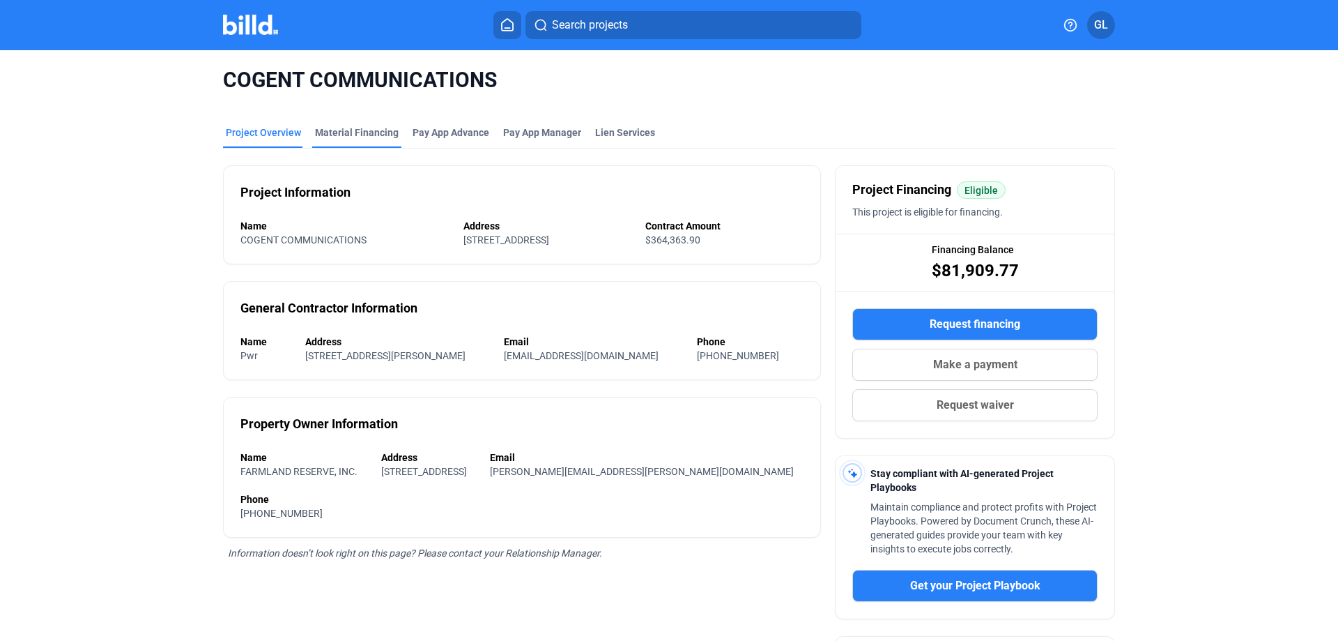 Image resolution: width=1338 pixels, height=641 pixels. What do you see at coordinates (975, 586) in the screenshot?
I see `button: Get your Project Playbook` at bounding box center [975, 586].